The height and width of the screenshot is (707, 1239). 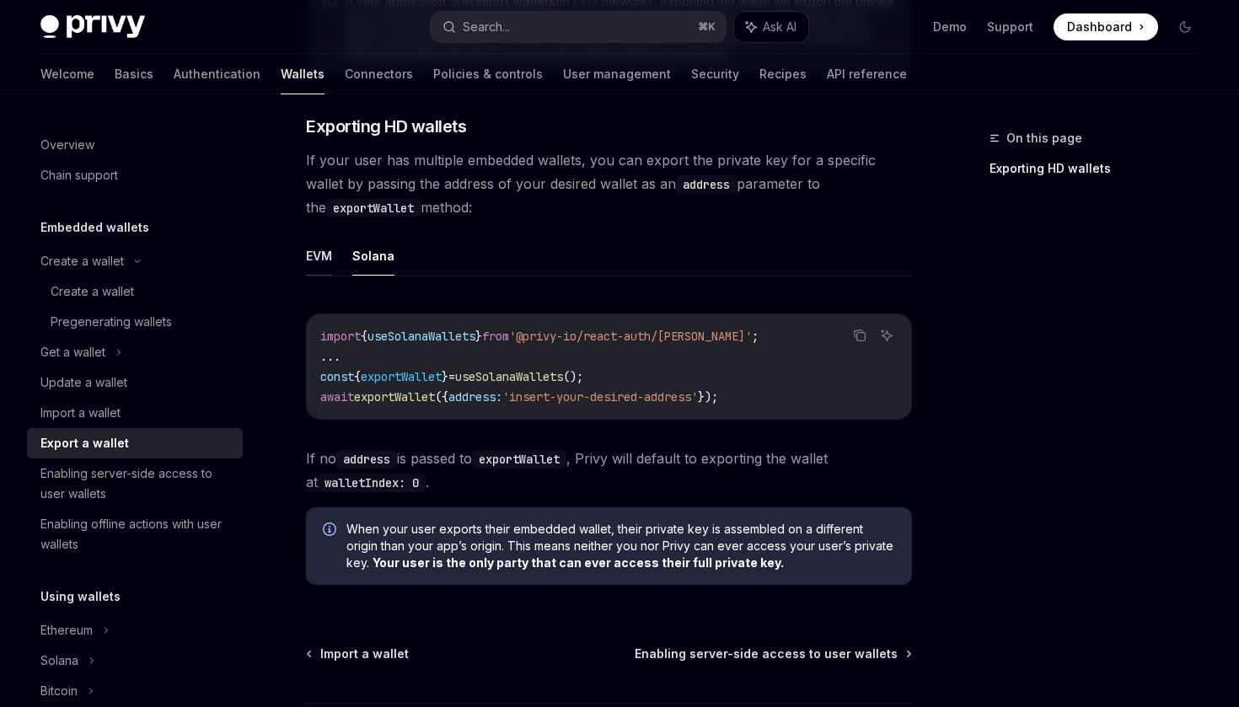 I want to click on a: Exporting HD wallets, so click(x=1101, y=169).